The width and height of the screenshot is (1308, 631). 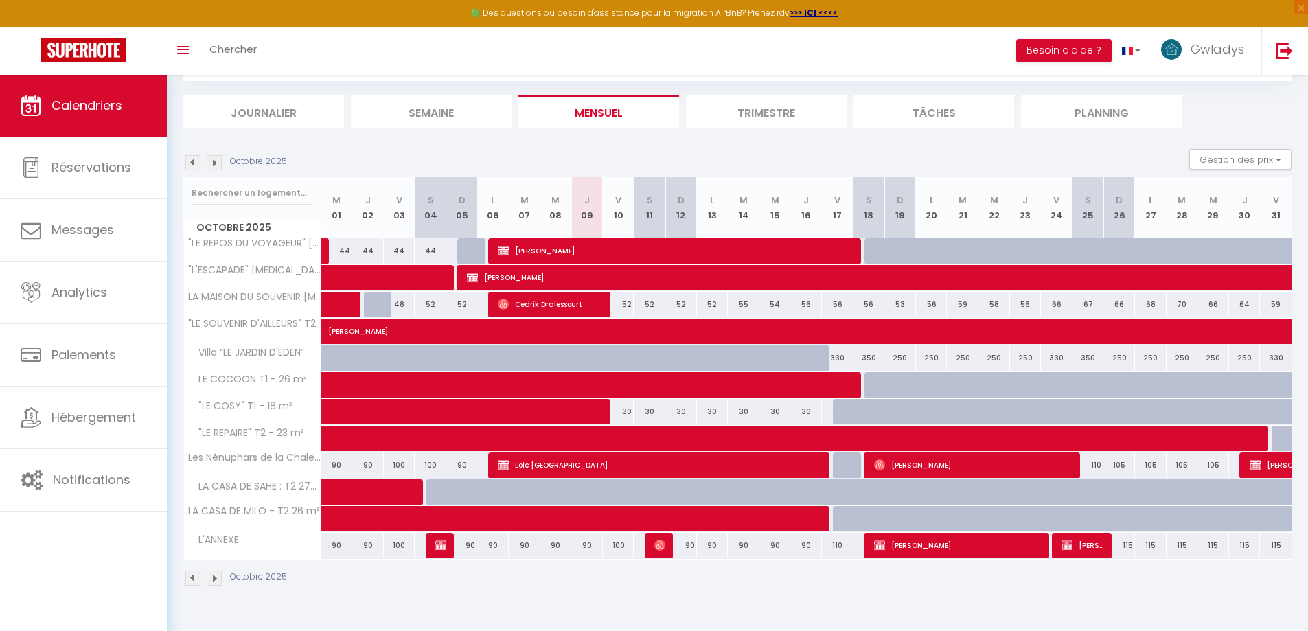 What do you see at coordinates (766, 111) in the screenshot?
I see `li: Trimestre` at bounding box center [766, 111].